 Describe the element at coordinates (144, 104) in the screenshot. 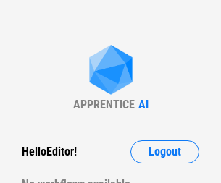

I see `div: AI` at that location.